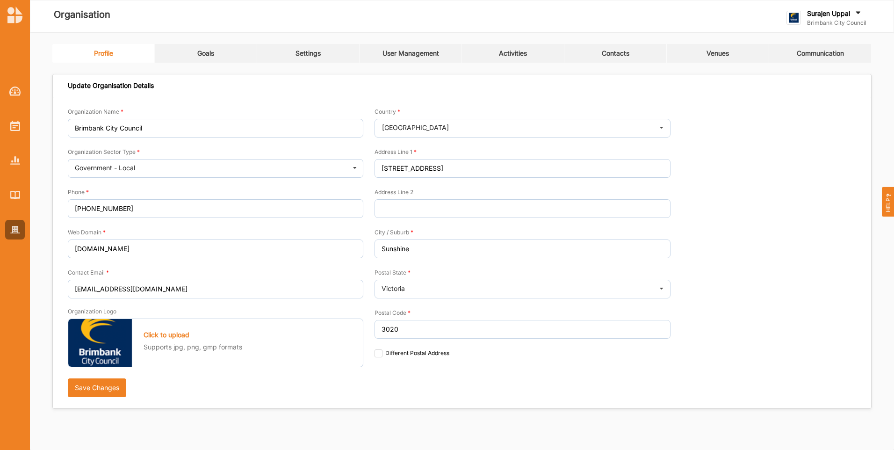  I want to click on label: Contact Email, so click(88, 273).